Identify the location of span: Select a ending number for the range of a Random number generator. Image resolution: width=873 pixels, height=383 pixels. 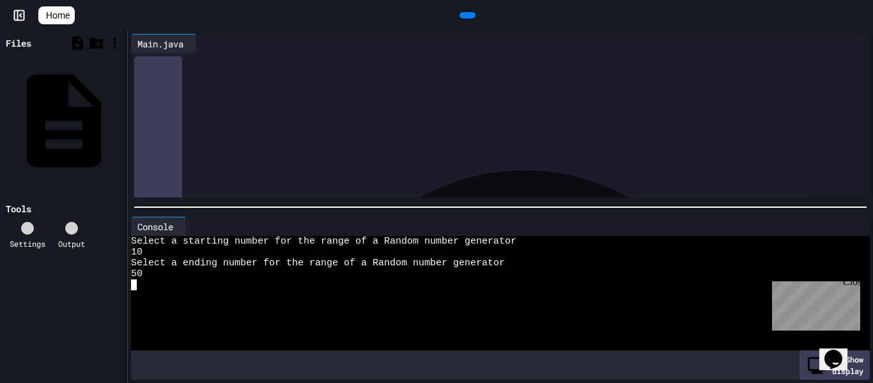
(318, 263).